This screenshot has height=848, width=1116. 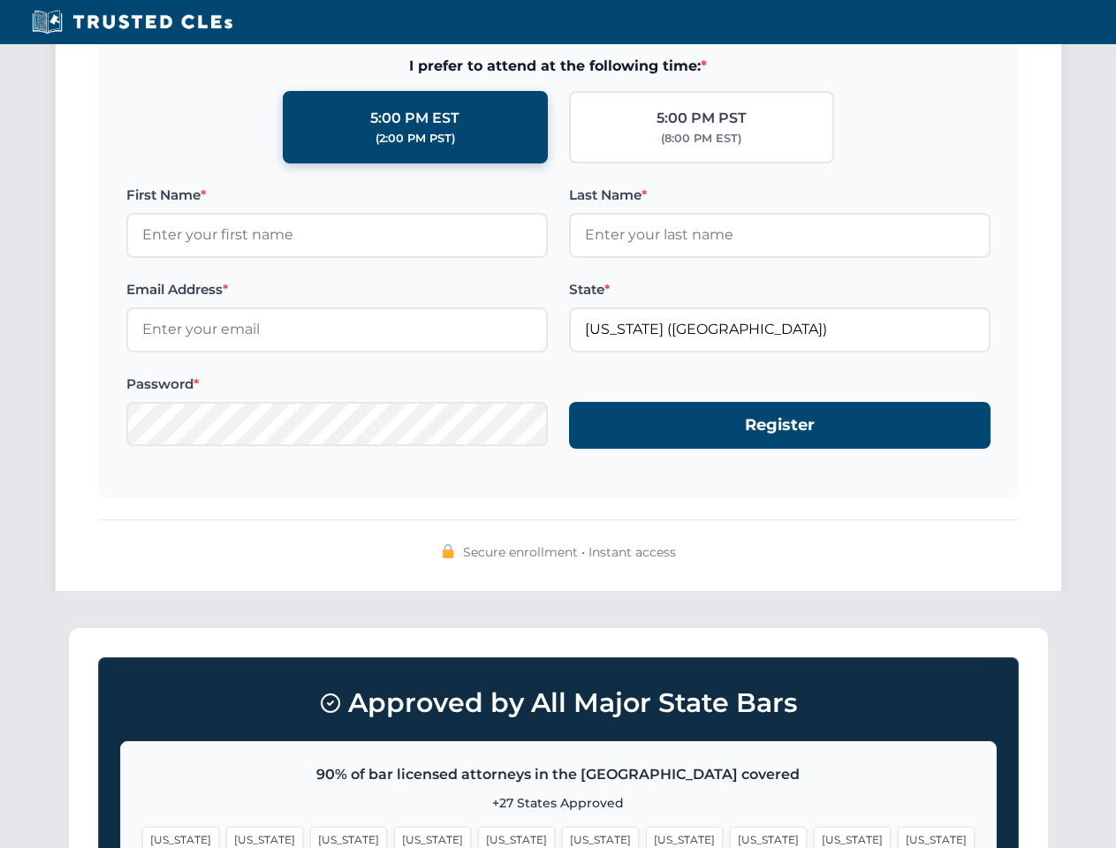 What do you see at coordinates (558, 703) in the screenshot?
I see `h3: Approved by All Major State Bars` at bounding box center [558, 703].